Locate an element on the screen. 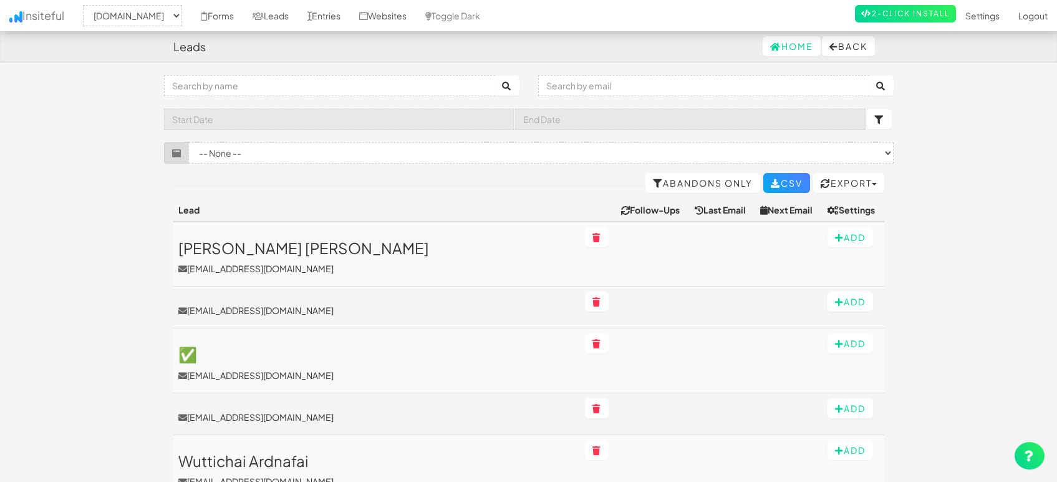 Image resolution: width=1057 pixels, height=482 pixels. h3: Wuttichai Ardnafai is located at coordinates (377, 460).